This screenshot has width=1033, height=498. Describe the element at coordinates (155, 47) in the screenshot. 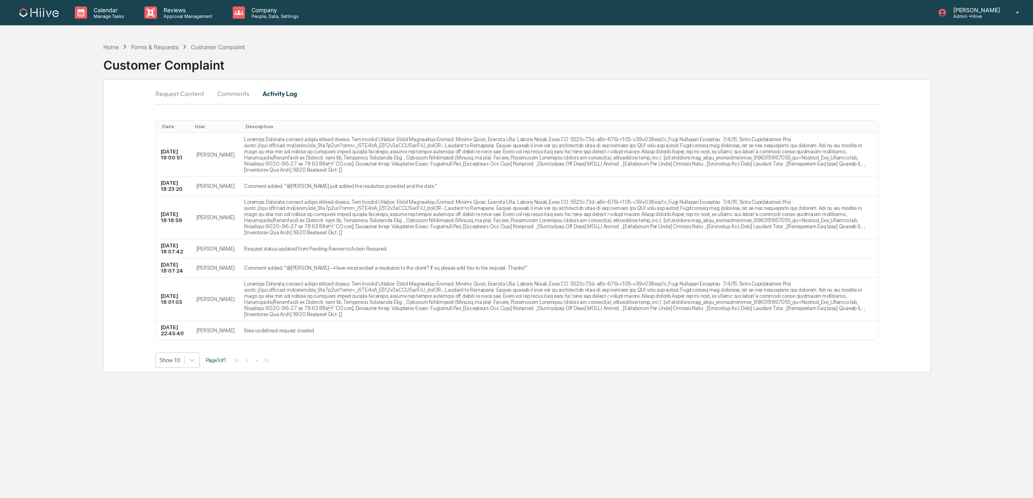

I see `div: Forms & Requests` at that location.